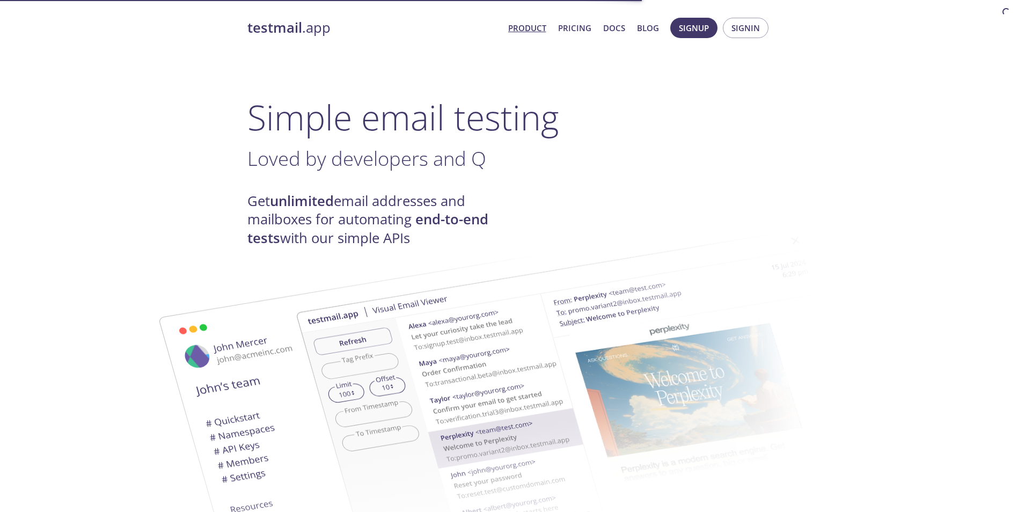 The image size is (1018, 512). Describe the element at coordinates (694, 28) in the screenshot. I see `span: Signup` at that location.